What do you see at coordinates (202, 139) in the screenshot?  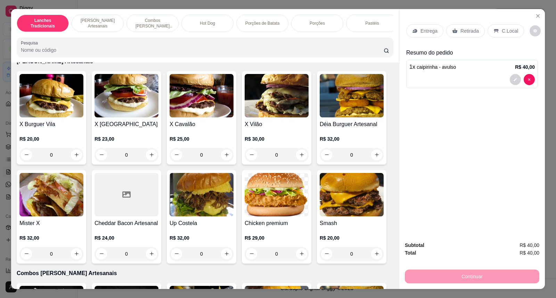 I see `p: R$ 25,00` at bounding box center [202, 139].